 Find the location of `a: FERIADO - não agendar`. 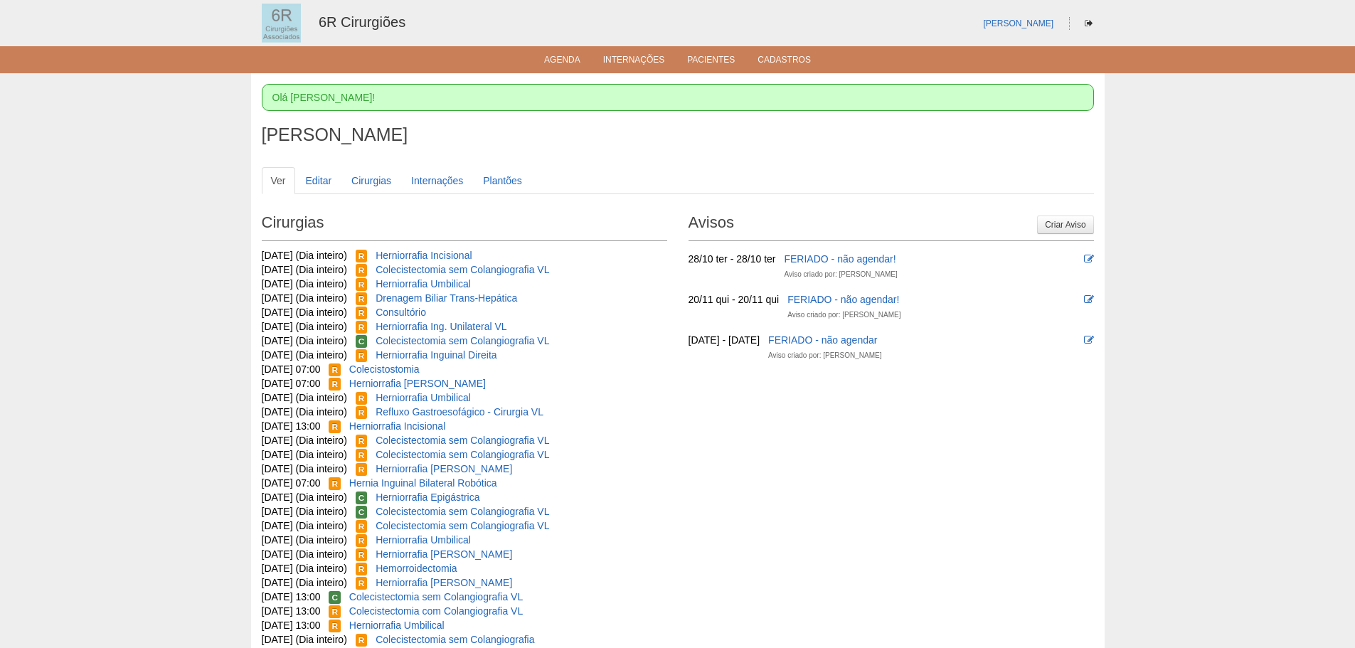

a: FERIADO - não agendar is located at coordinates (822, 340).